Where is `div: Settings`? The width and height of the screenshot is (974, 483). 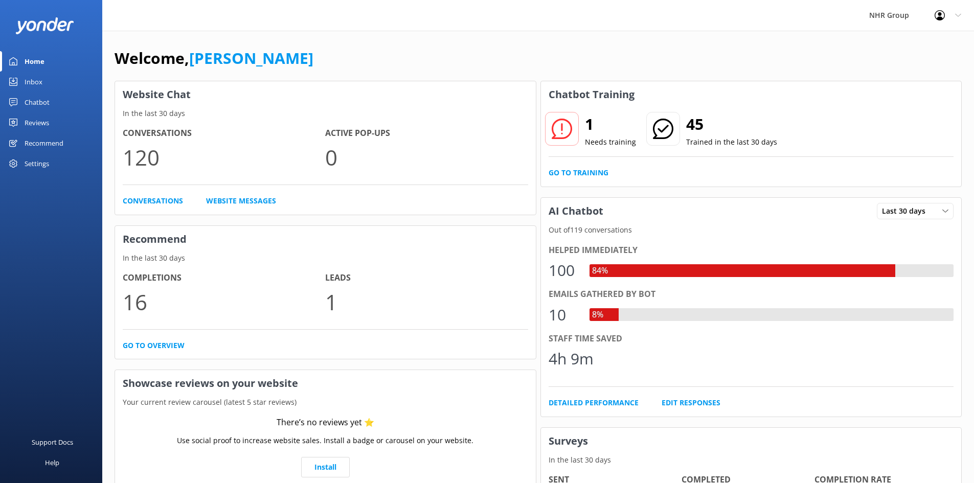 div: Settings is located at coordinates (37, 164).